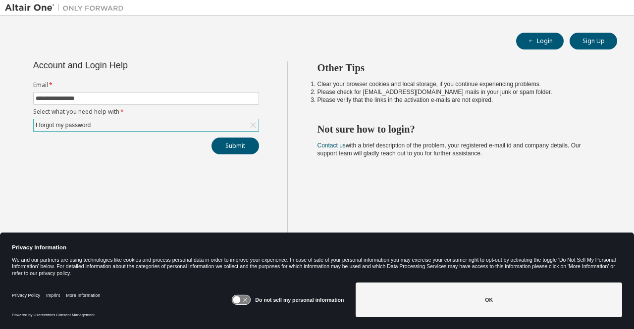 This screenshot has height=329, width=634. Describe the element at coordinates (146, 112) in the screenshot. I see `label: Select what you need help with` at that location.